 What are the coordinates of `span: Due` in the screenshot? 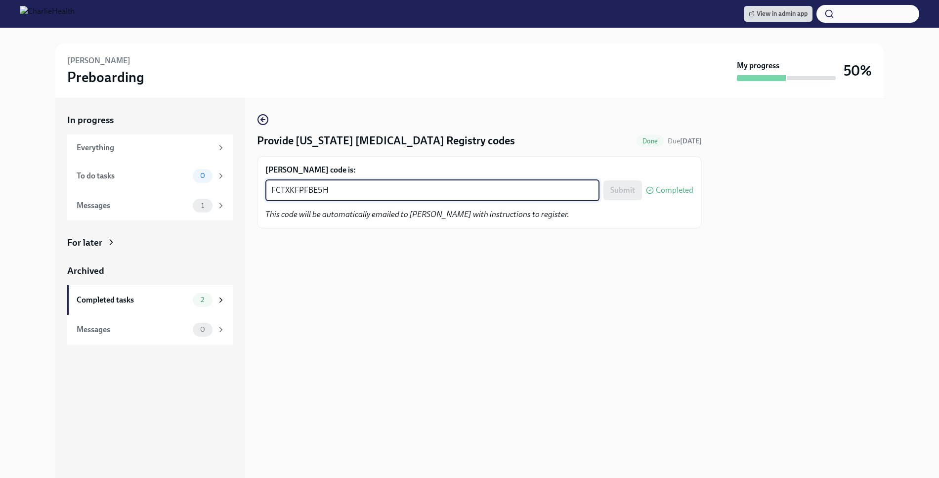 It's located at (684, 141).